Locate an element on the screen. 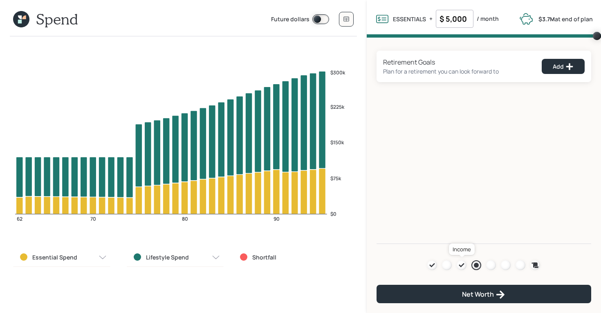 The width and height of the screenshot is (601, 313). b: $3.7M is located at coordinates (547, 19).